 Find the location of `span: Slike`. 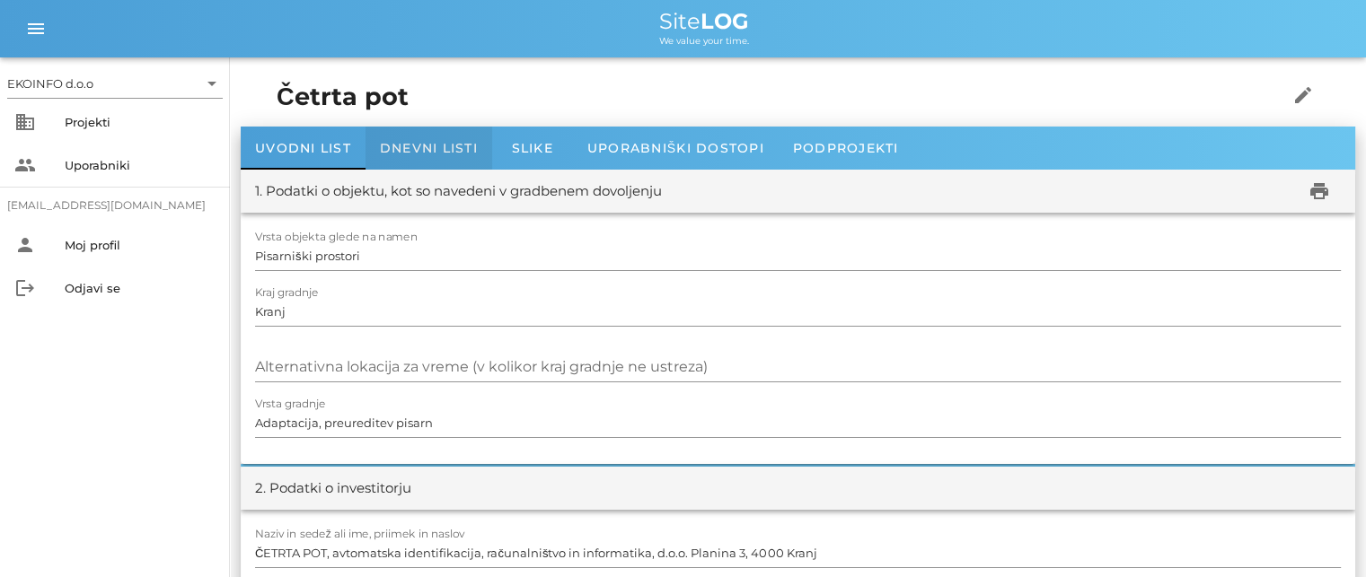

span: Slike is located at coordinates (533, 148).